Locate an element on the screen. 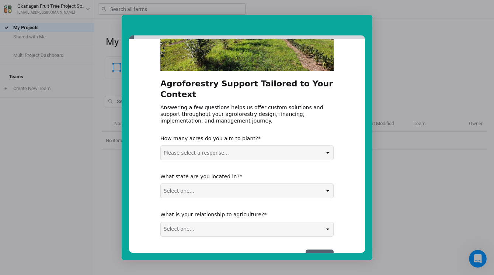  div: Answering a few questions helps us offer custom solutions and support throughout your agroforestr... is located at coordinates (247, 114).